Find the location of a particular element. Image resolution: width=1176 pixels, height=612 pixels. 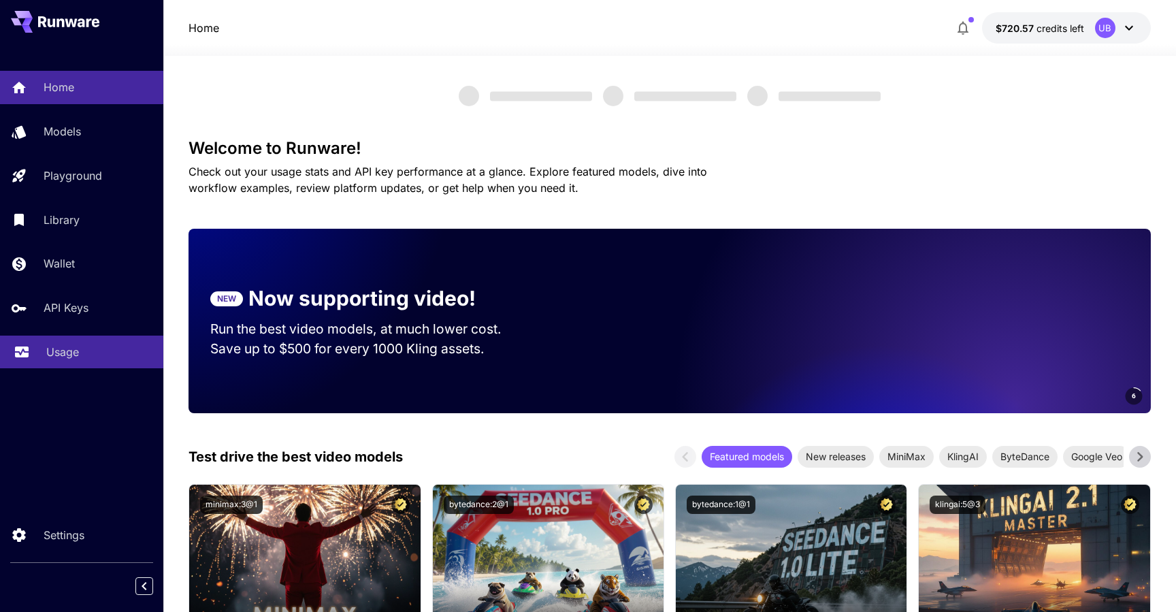

div: New releases is located at coordinates (836, 457).